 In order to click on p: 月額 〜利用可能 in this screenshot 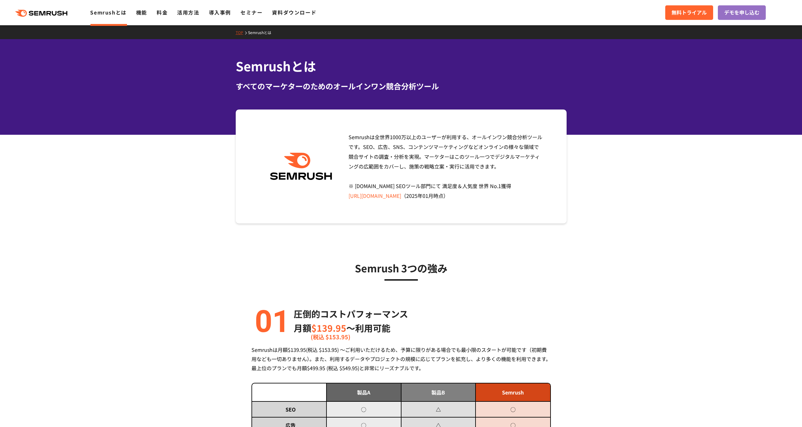, I will do `click(351, 328)`.